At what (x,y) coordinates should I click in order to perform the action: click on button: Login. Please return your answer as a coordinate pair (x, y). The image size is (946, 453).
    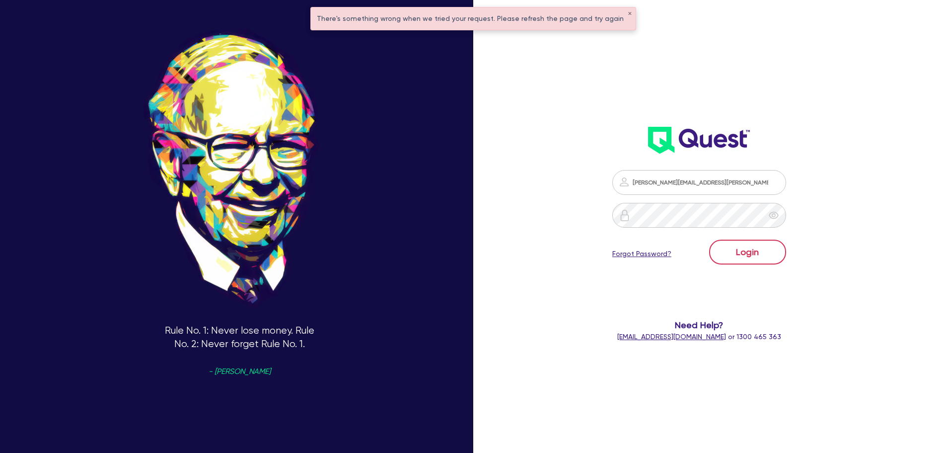
    Looking at the image, I should click on (748, 252).